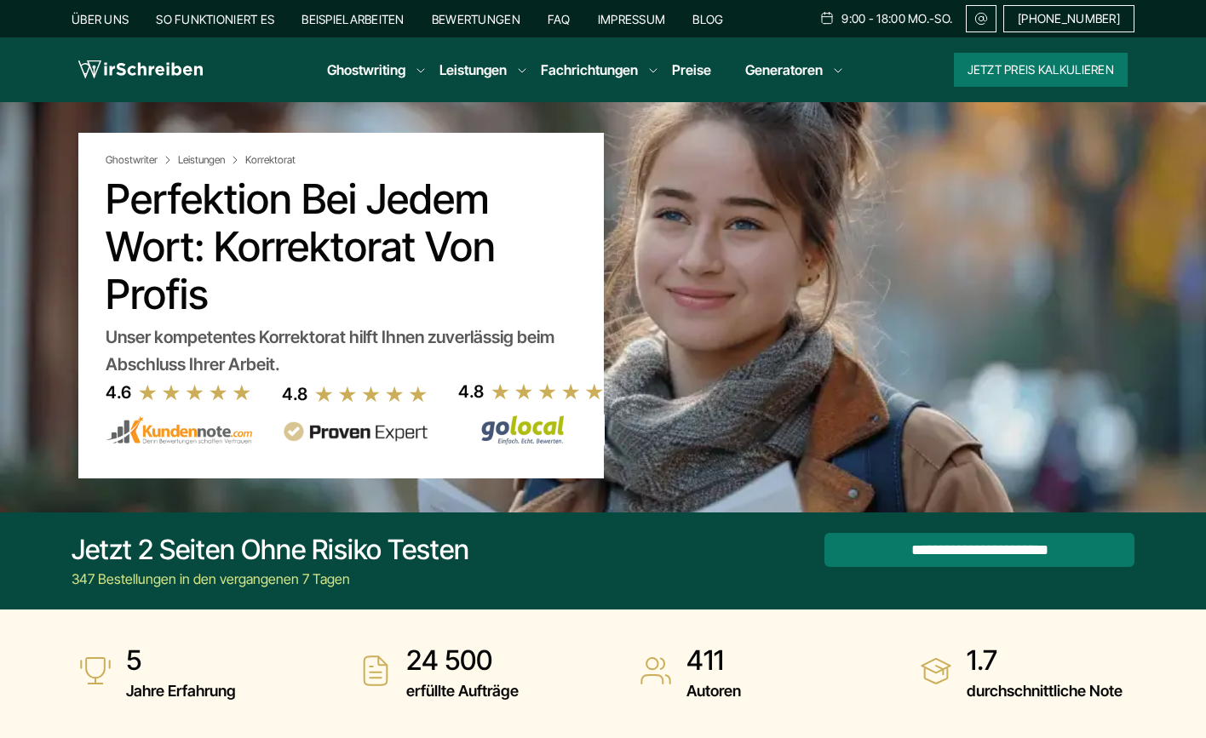  What do you see at coordinates (981, 19) in the screenshot?
I see `img: Email` at bounding box center [981, 19].